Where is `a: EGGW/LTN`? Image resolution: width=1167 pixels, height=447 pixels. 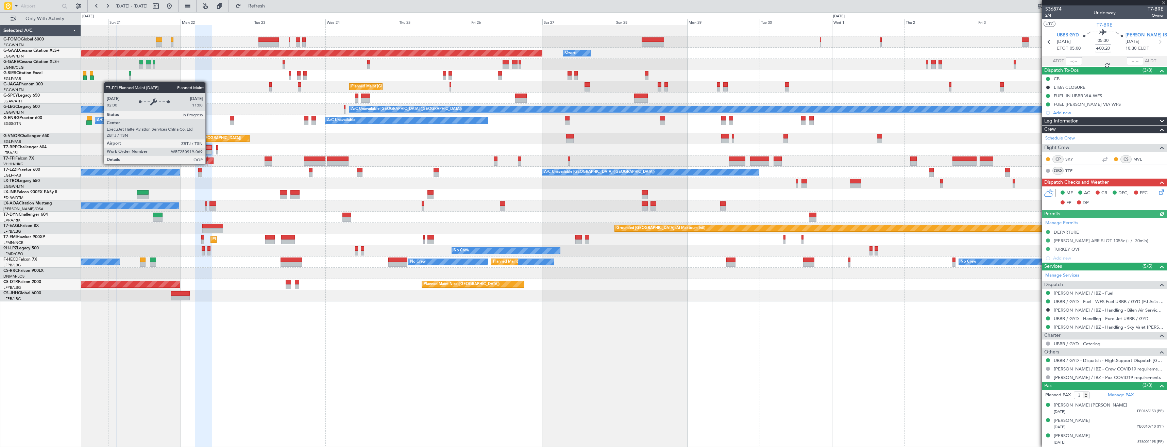
a: EGGW/LTN is located at coordinates (14, 56).